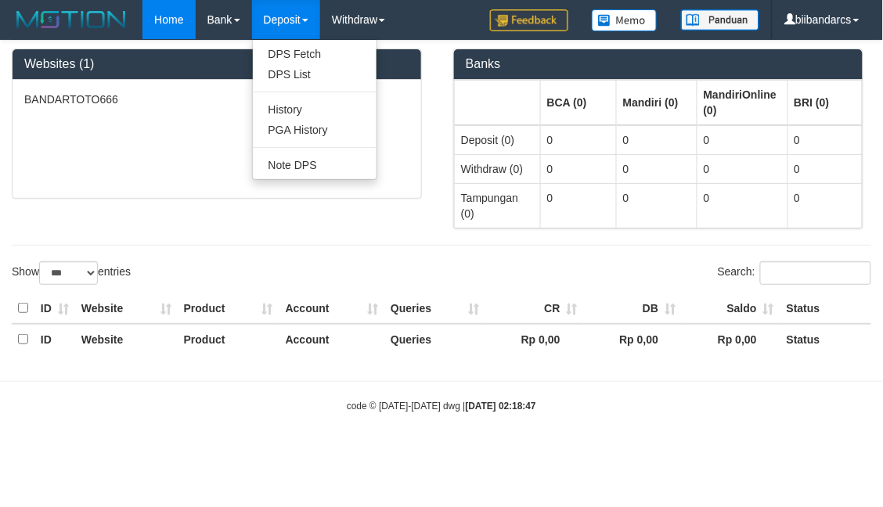 This screenshot has height=507, width=883. I want to click on label: Search:, so click(794, 273).